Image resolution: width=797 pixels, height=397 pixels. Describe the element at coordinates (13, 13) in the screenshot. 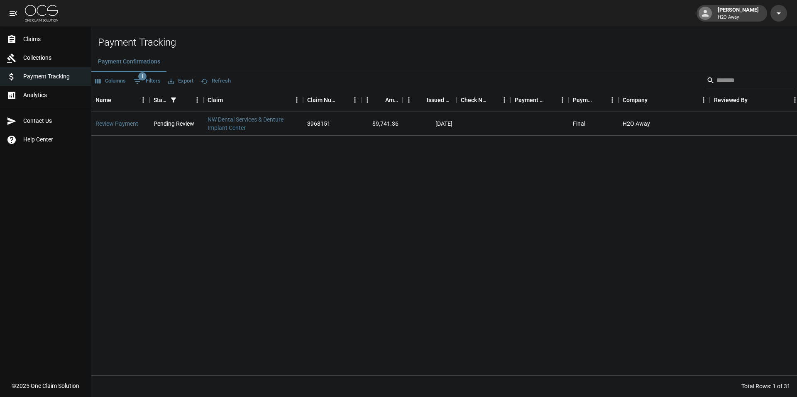

I see `button: open drawer` at that location.